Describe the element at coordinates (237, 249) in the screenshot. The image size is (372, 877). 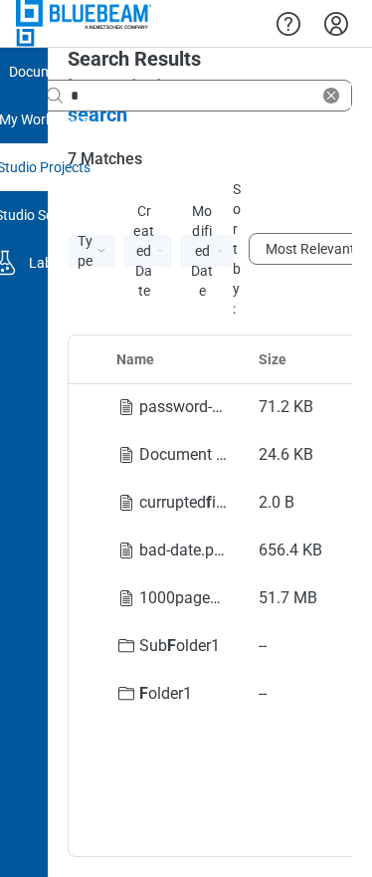
I see `span: Sort by:` at that location.